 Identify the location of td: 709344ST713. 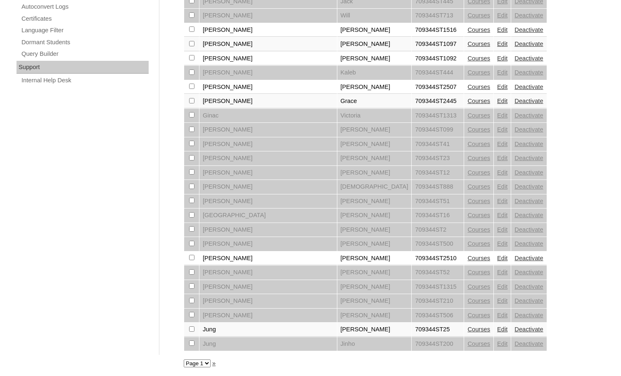
(438, 16).